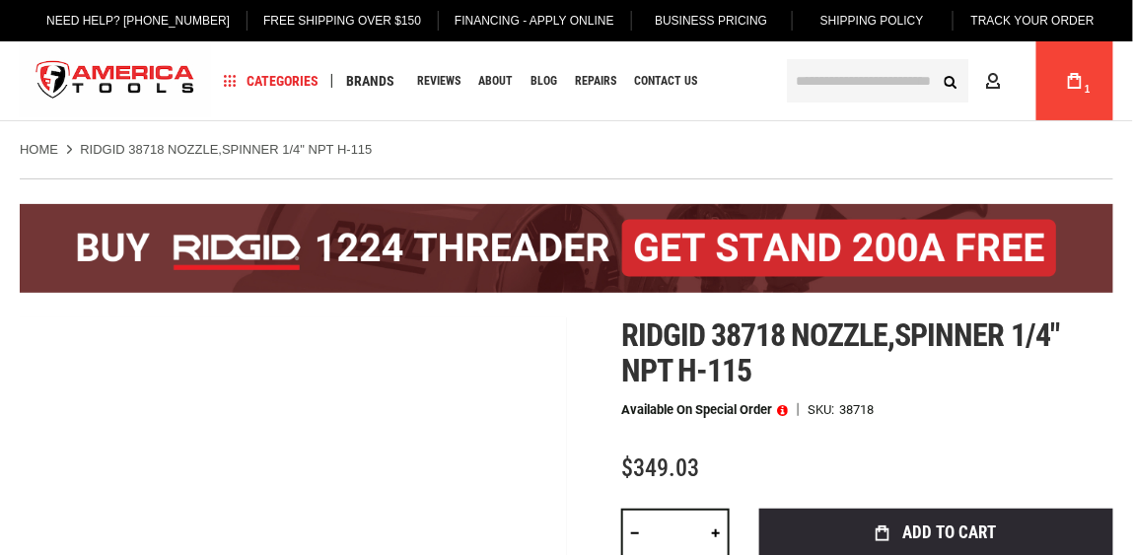 The height and width of the screenshot is (555, 1133). I want to click on span: Brands, so click(370, 81).